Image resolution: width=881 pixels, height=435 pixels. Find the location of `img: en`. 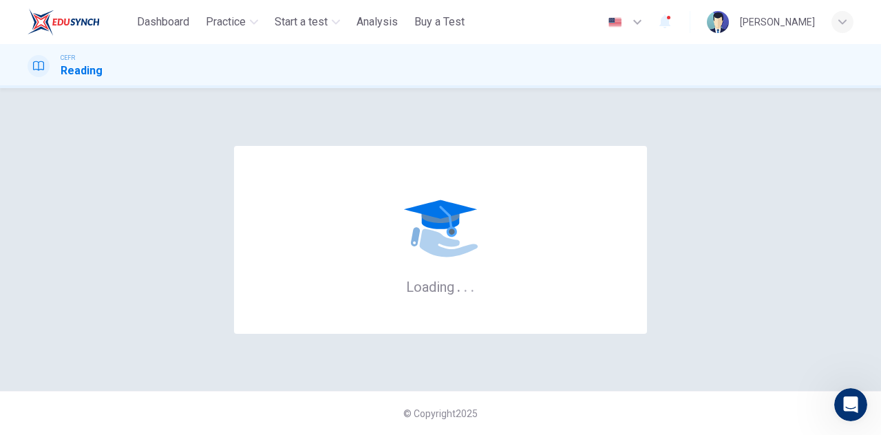

img: en is located at coordinates (615, 22).